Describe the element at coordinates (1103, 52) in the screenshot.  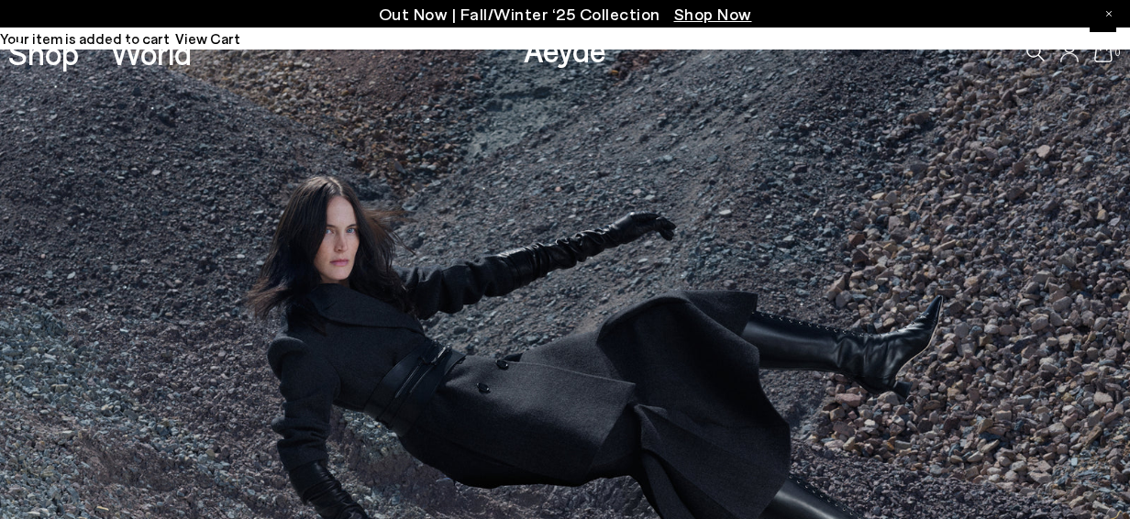
I see `a: 0` at that location.